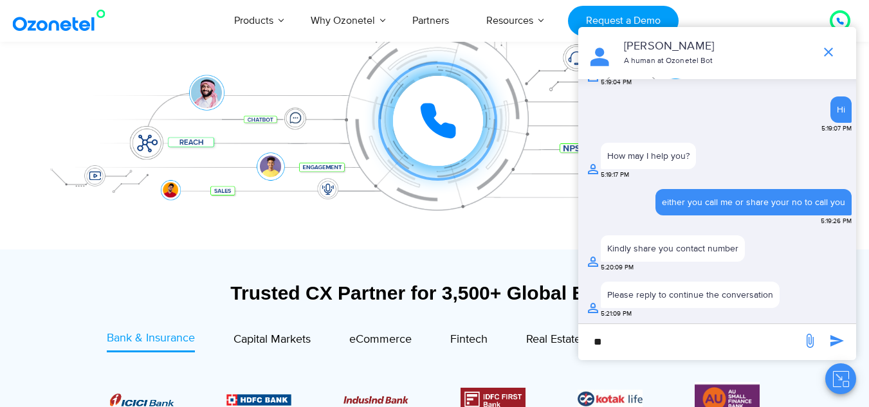  I want to click on div: new-msg-input, so click(690, 342).